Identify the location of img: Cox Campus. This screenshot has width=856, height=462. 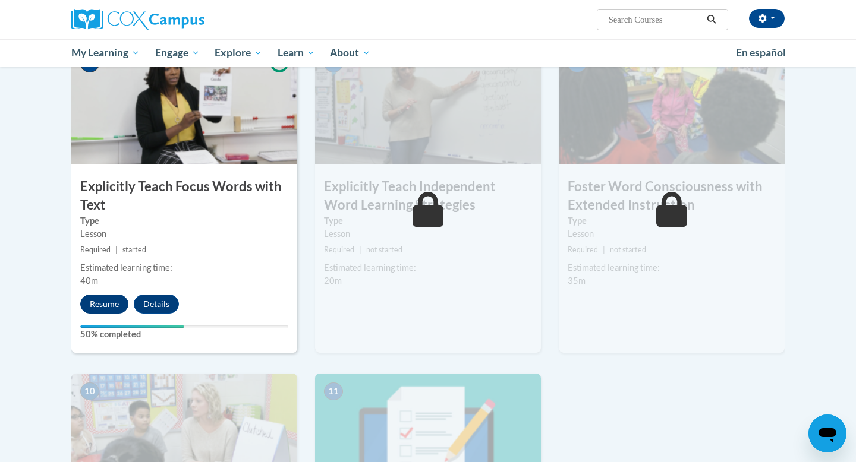
(138, 20).